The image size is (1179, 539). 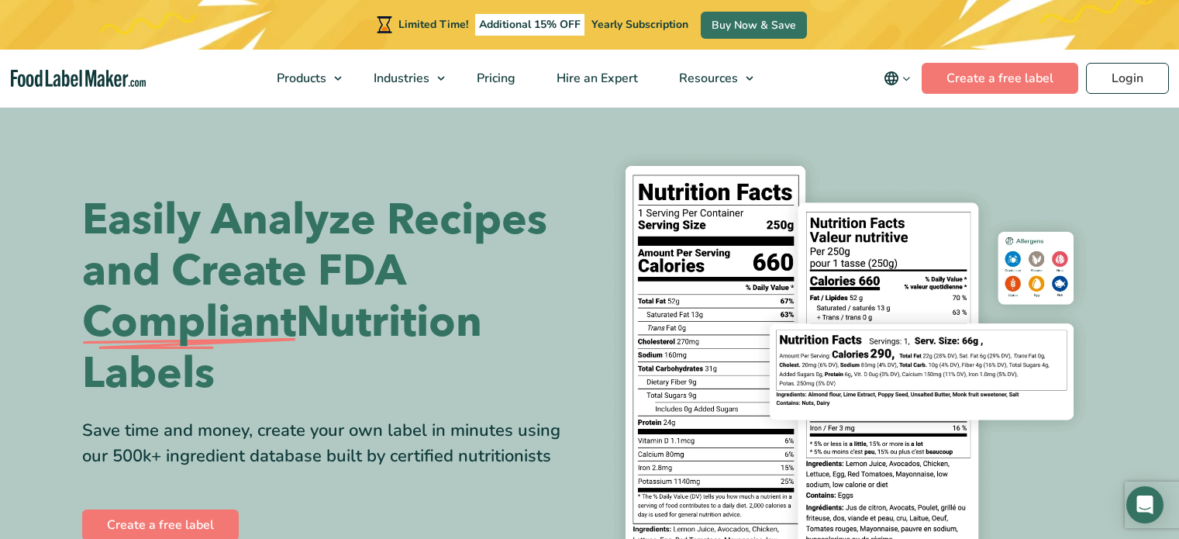 I want to click on span: Yearly Subscription, so click(x=640, y=24).